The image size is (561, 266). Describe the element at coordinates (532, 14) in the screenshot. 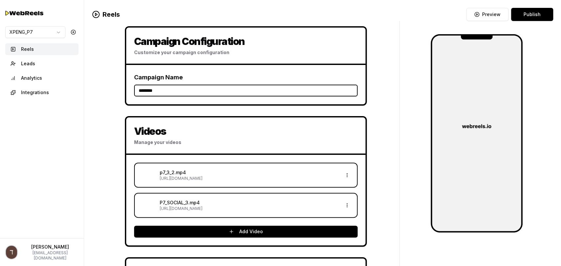

I see `button: Publish` at that location.